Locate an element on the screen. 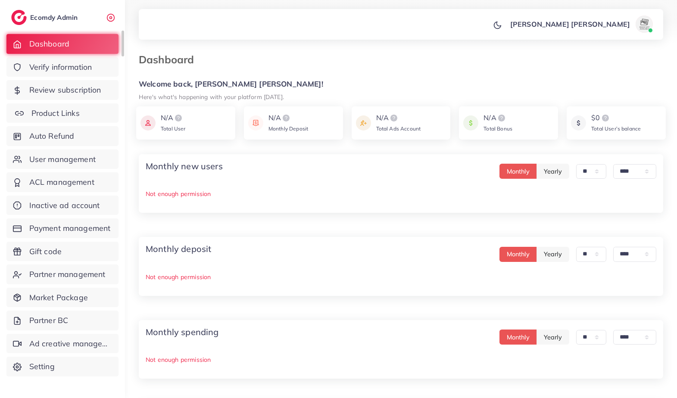 This screenshot has height=398, width=677. a: Partner BC is located at coordinates (62, 321).